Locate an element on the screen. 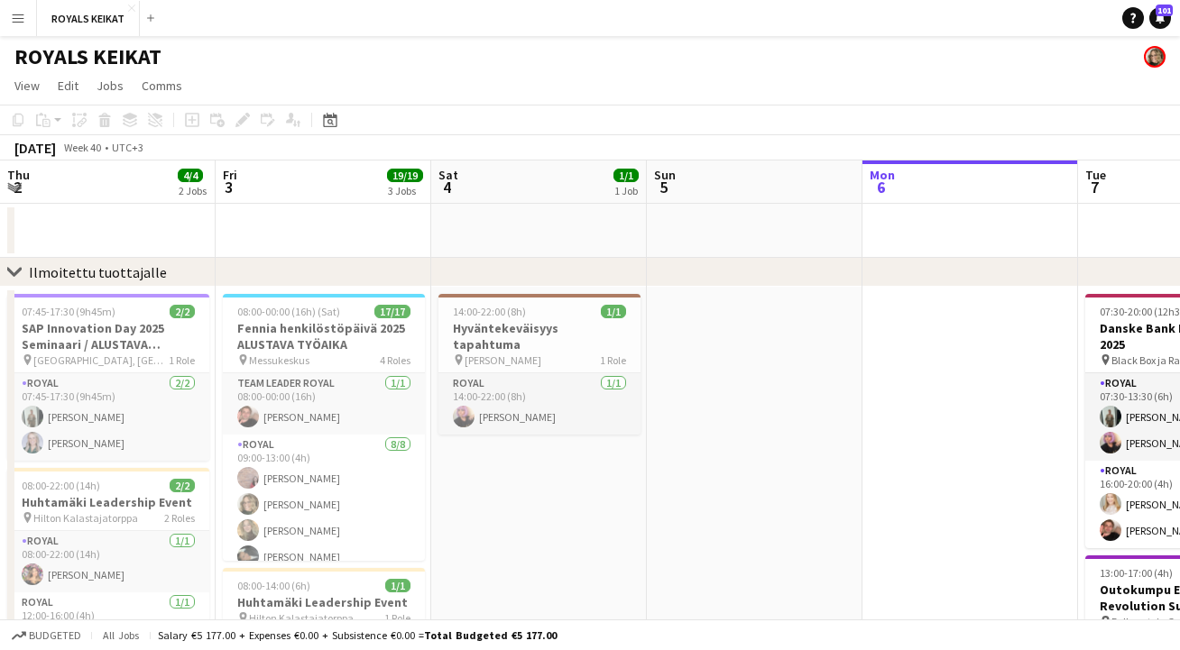 This screenshot has width=1180, height=650. h1: ROYALS KEIKAT is located at coordinates (87, 57).